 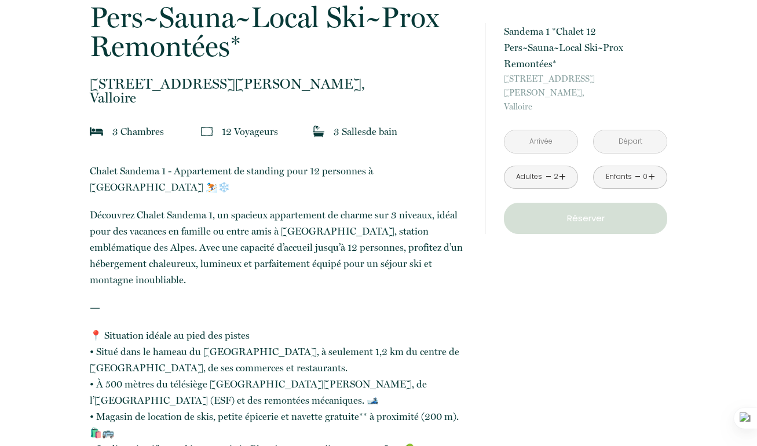 I want to click on div: 0, so click(x=645, y=177).